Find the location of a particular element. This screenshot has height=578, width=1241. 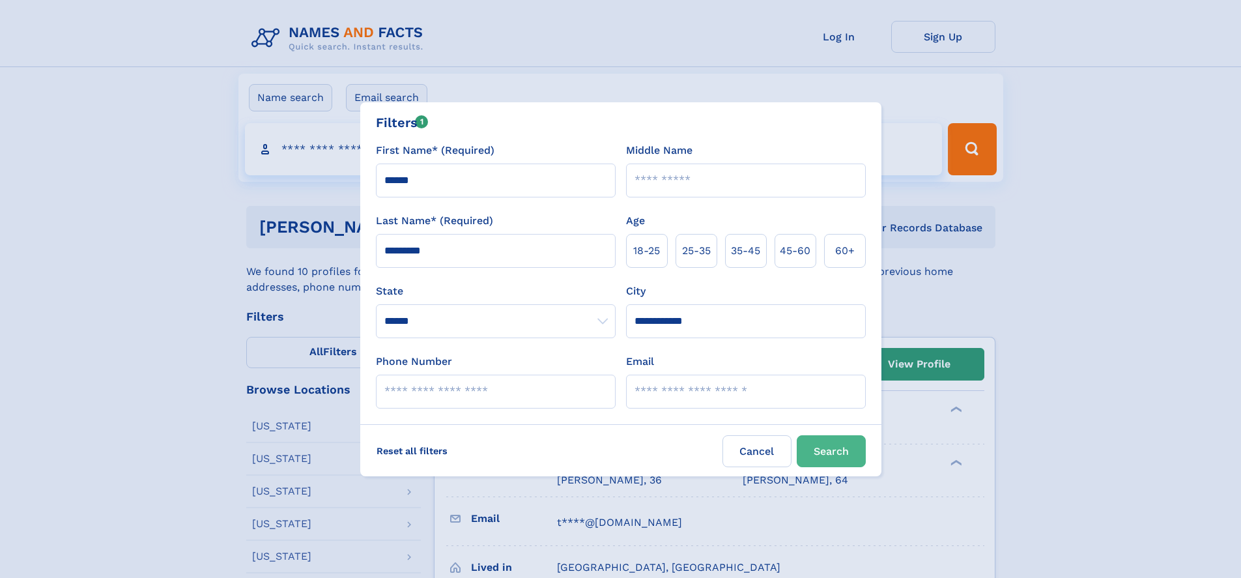

span: 35‑45 is located at coordinates (745, 251).